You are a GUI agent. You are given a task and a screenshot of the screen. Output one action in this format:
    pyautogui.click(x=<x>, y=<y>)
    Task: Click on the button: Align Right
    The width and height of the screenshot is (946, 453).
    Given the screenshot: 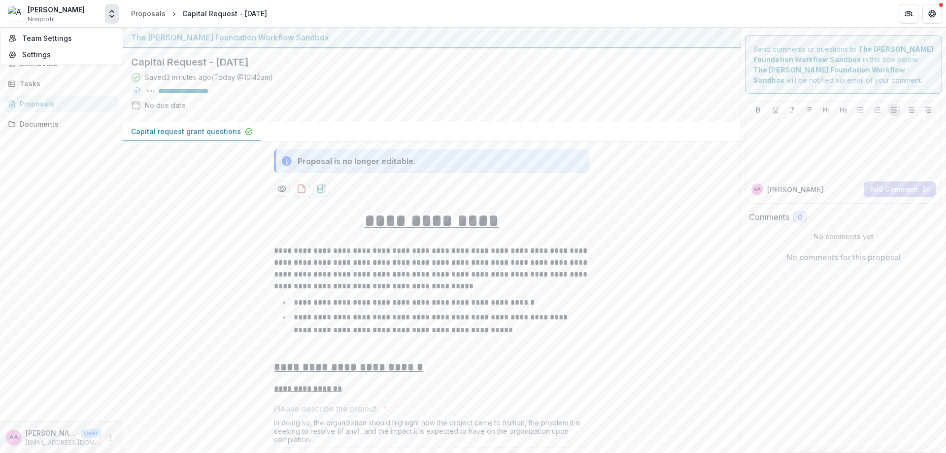 What is the action you would take?
    pyautogui.click(x=929, y=110)
    